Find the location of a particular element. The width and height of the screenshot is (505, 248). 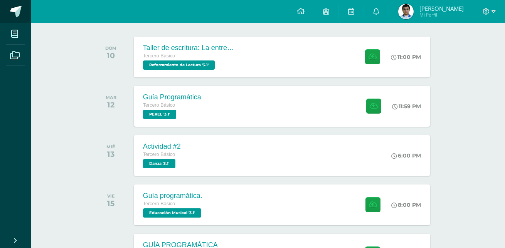

div: VIE is located at coordinates (111, 196).